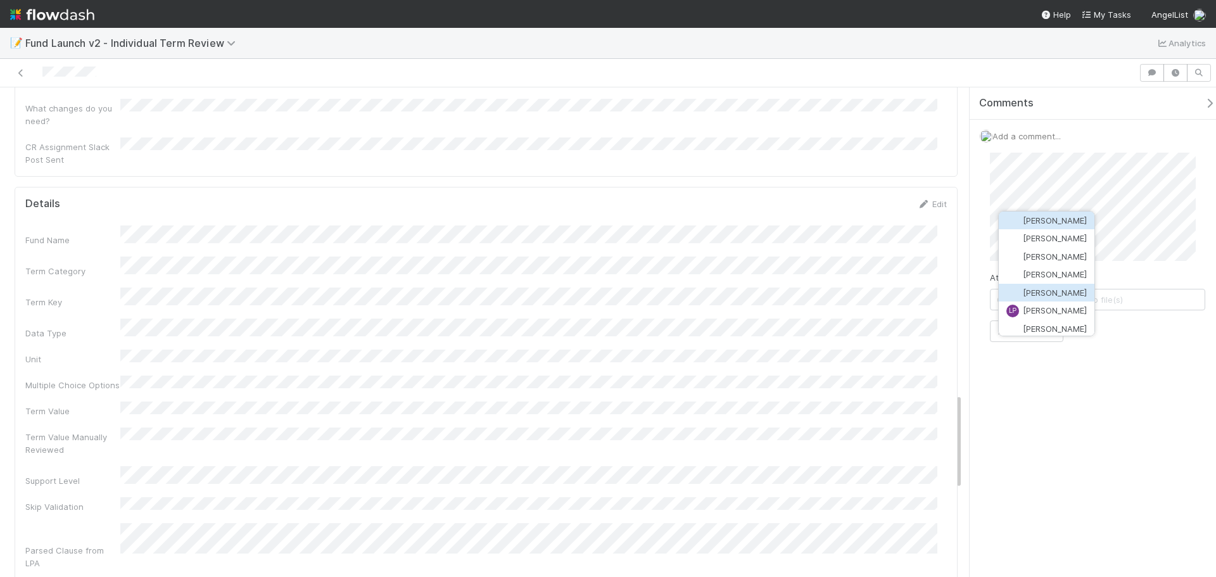 The width and height of the screenshot is (1216, 577). Describe the element at coordinates (73, 385) in the screenshot. I see `div: Multiple Choice Options` at that location.